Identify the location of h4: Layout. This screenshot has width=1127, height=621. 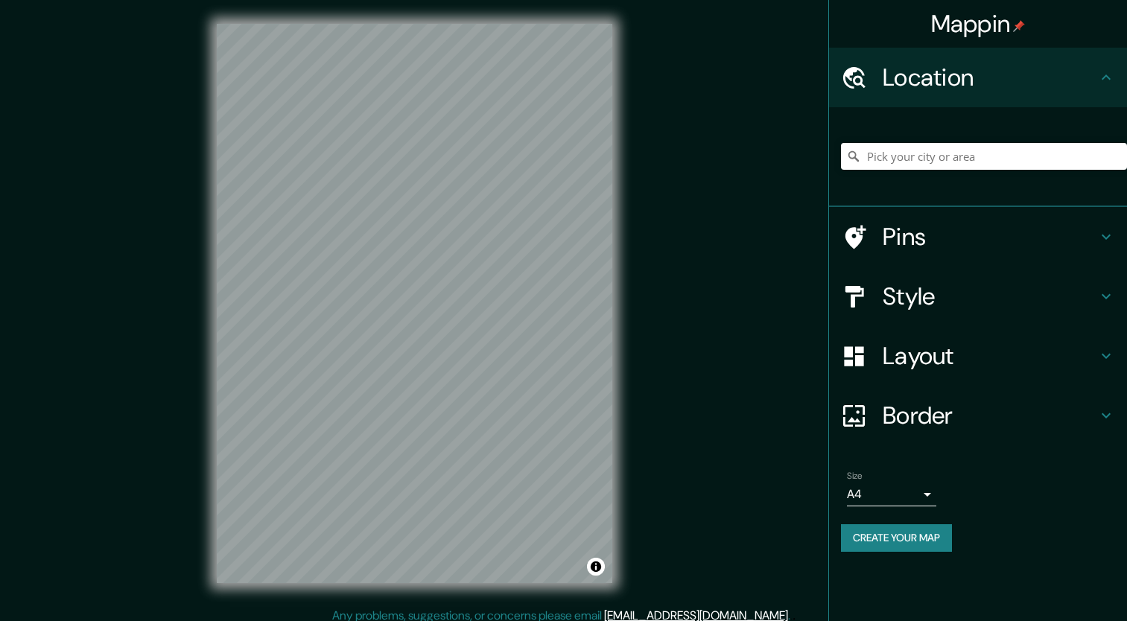
(990, 356).